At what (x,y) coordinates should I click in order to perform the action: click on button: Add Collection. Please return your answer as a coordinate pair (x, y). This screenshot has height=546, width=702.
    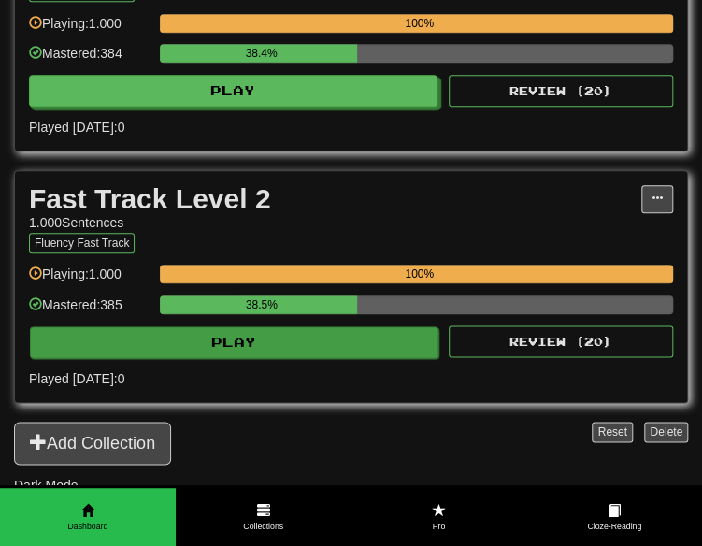
    Looking at the image, I should click on (93, 443).